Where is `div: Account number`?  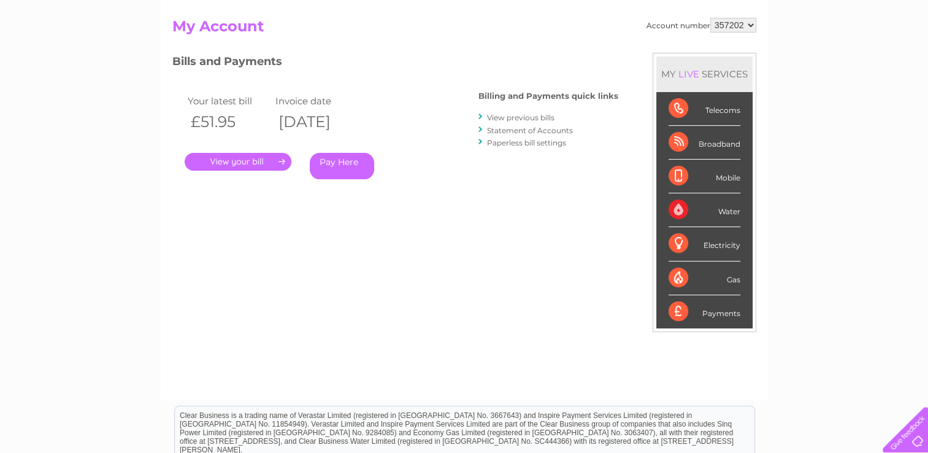
div: Account number is located at coordinates (701, 25).